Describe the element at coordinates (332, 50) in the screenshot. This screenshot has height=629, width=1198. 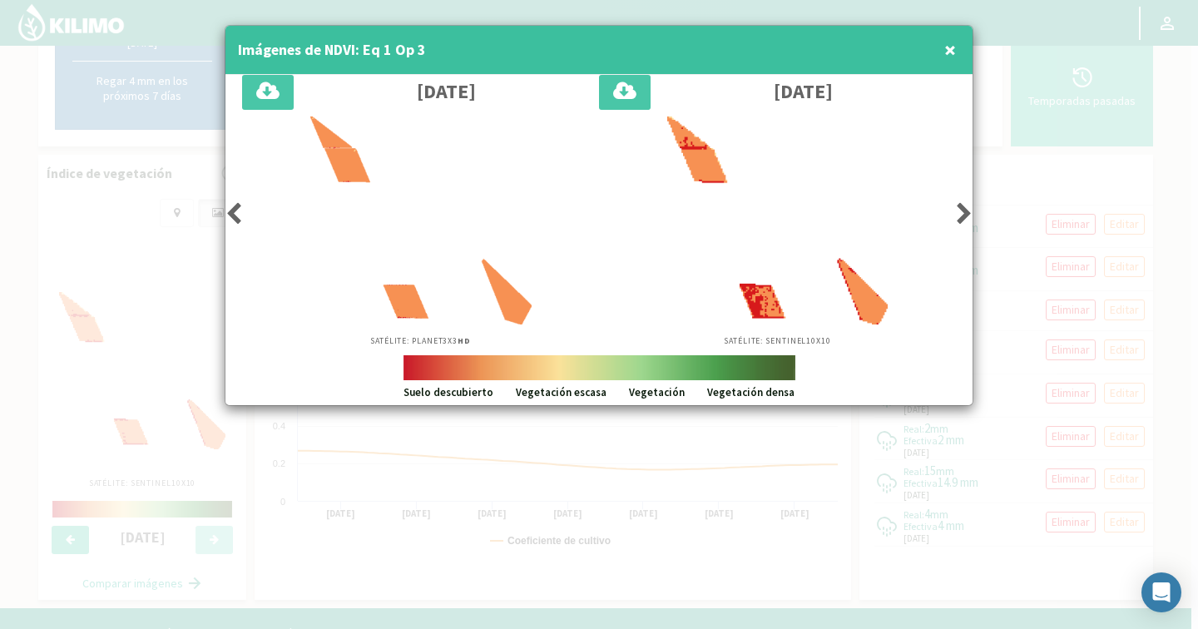
I see `h4: Imágenes de NDVI: Eq 1 Op 3` at that location.